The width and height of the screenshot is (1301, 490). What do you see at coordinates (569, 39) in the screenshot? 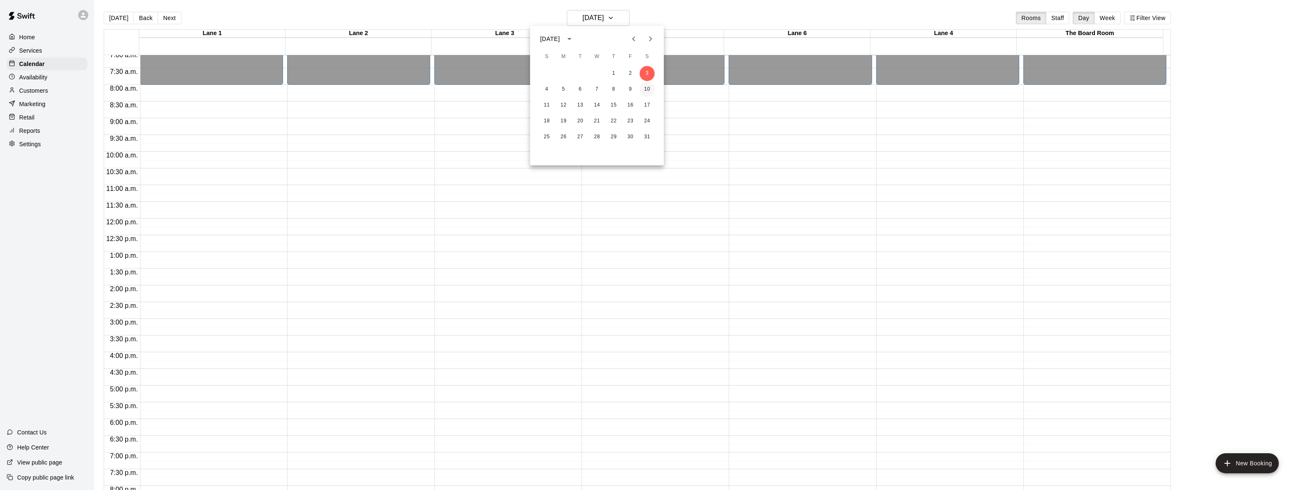
I see `button: calendar view is open, switch to year view` at bounding box center [569, 39].